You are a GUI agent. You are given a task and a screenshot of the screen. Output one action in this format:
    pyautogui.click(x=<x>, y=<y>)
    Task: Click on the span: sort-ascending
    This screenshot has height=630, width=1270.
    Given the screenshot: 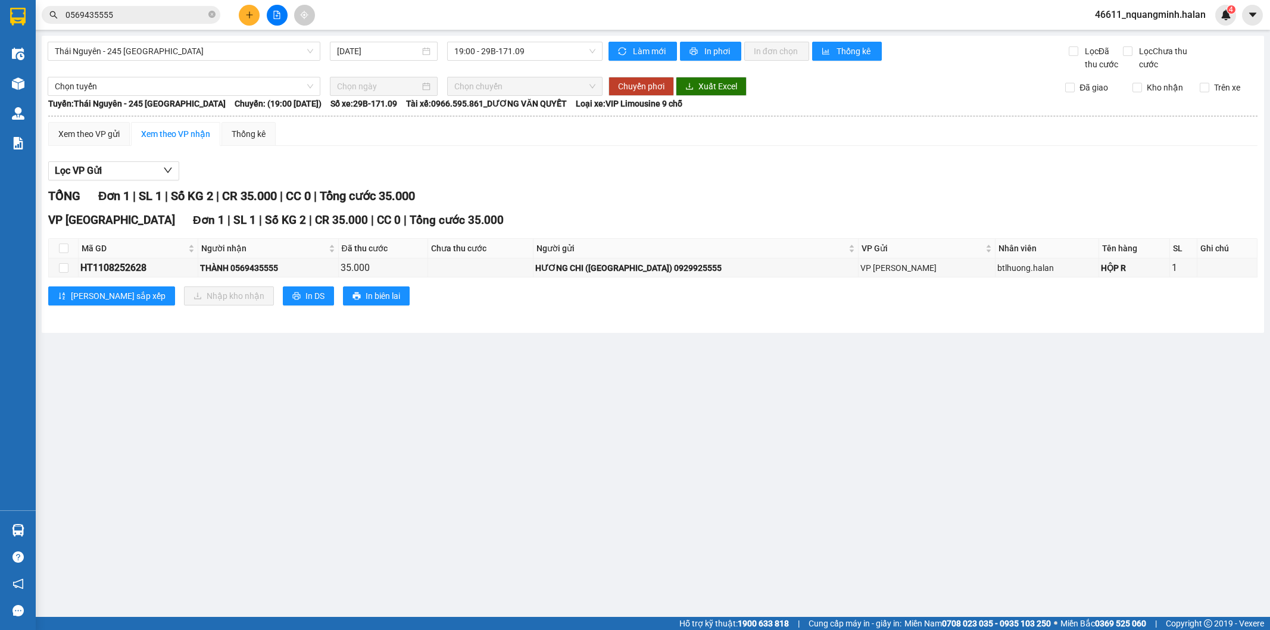 What is the action you would take?
    pyautogui.click(x=62, y=297)
    